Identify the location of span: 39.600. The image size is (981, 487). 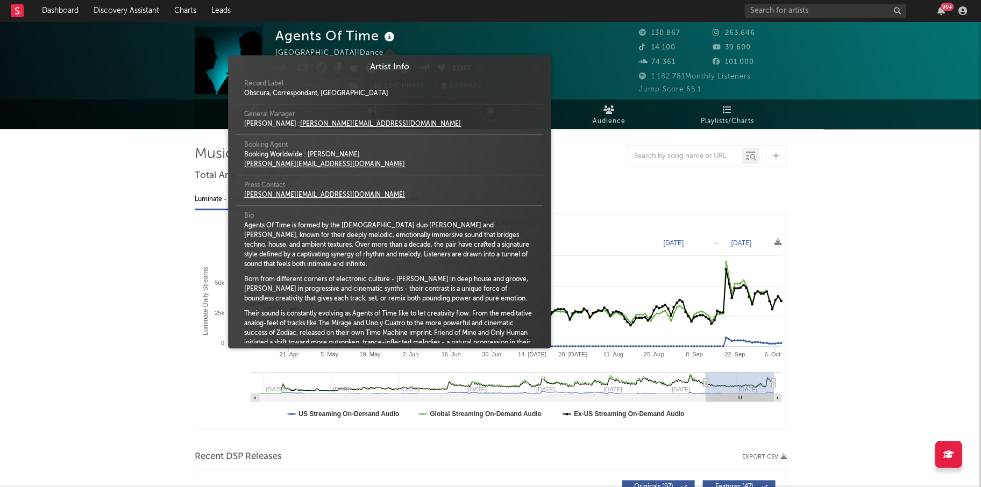
(731, 47).